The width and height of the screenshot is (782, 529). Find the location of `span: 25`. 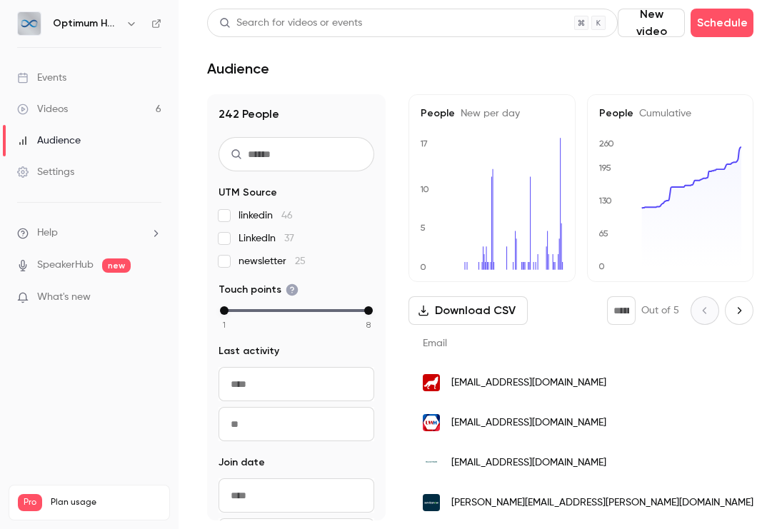

span: 25 is located at coordinates (300, 262).